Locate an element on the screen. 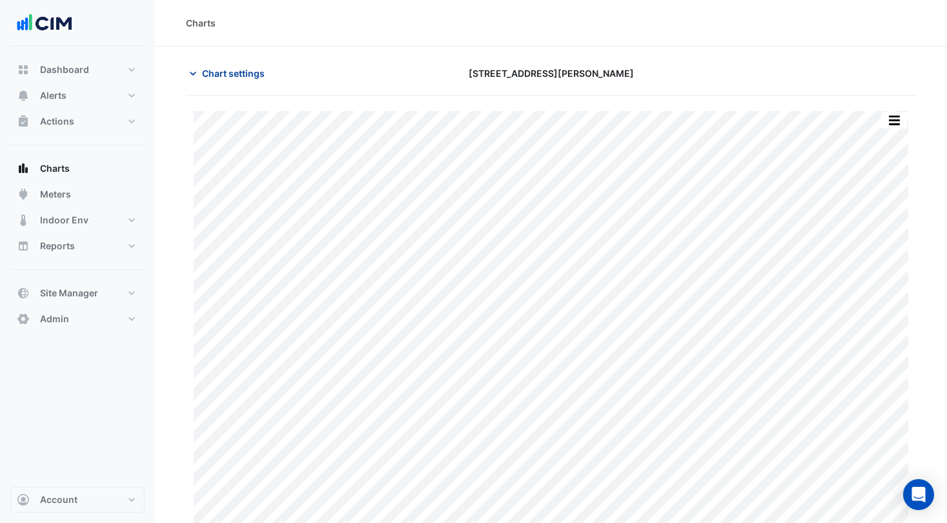 The height and width of the screenshot is (523, 947). button: Site Manager is located at coordinates (77, 293).